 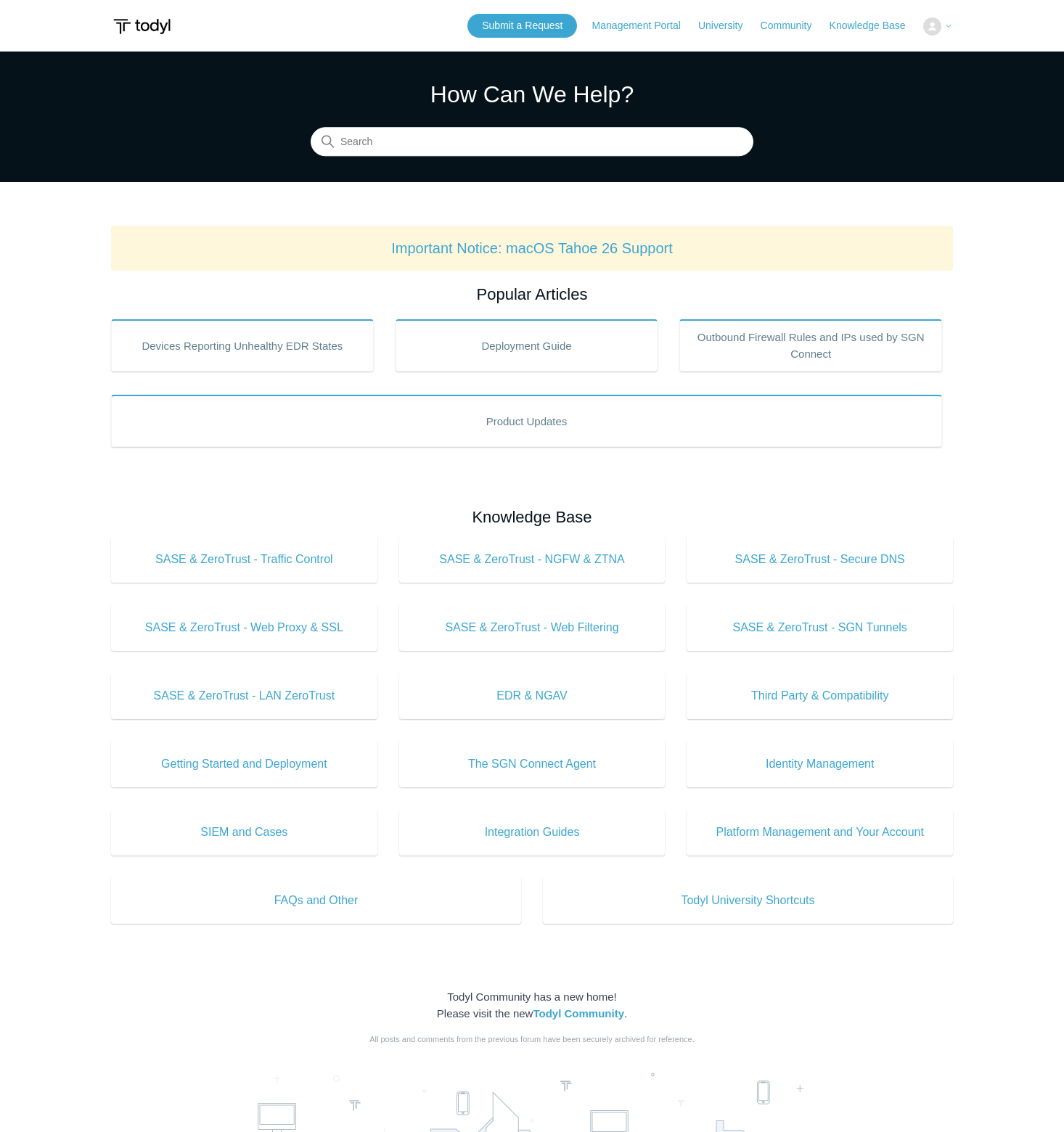 What do you see at coordinates (532, 1039) in the screenshot?
I see `div: All posts and comments from the previous forum have been securely archived for reference.` at bounding box center [532, 1039].